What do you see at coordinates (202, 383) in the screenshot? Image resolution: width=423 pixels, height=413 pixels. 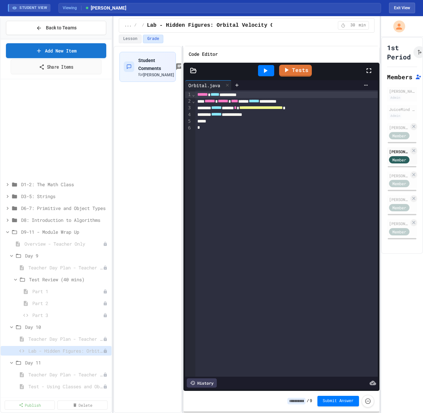 I see `div: History` at bounding box center [202, 383].